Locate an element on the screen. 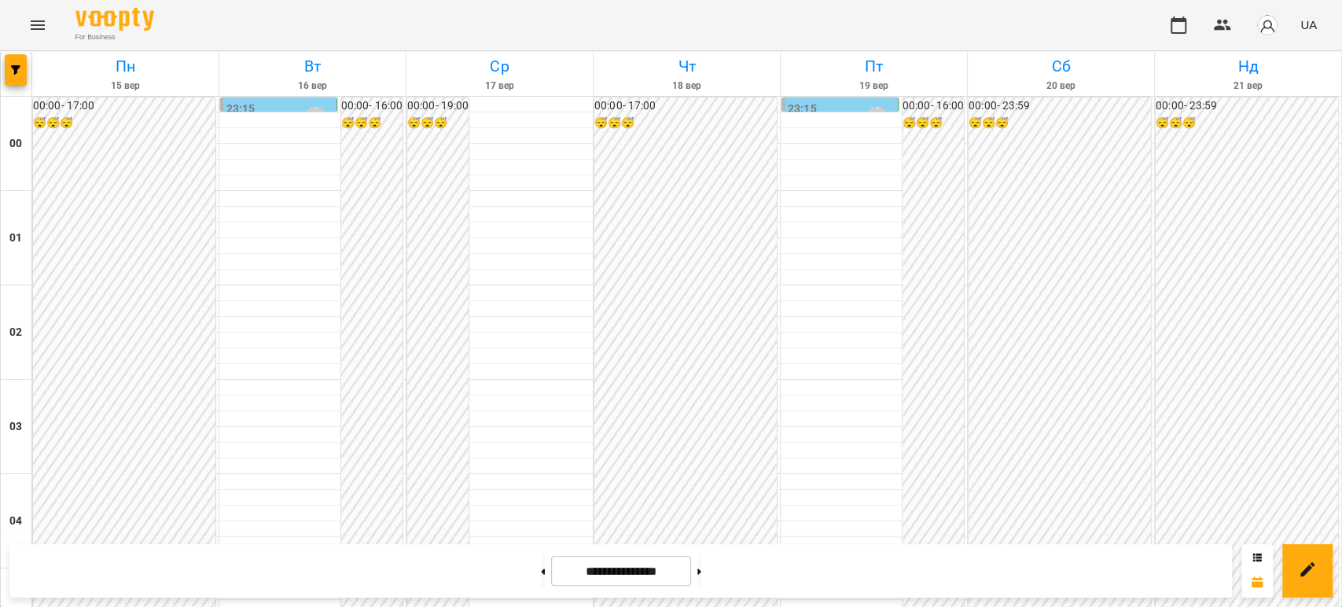 This screenshot has width=1342, height=607. h6: 18 вер is located at coordinates (686, 86).